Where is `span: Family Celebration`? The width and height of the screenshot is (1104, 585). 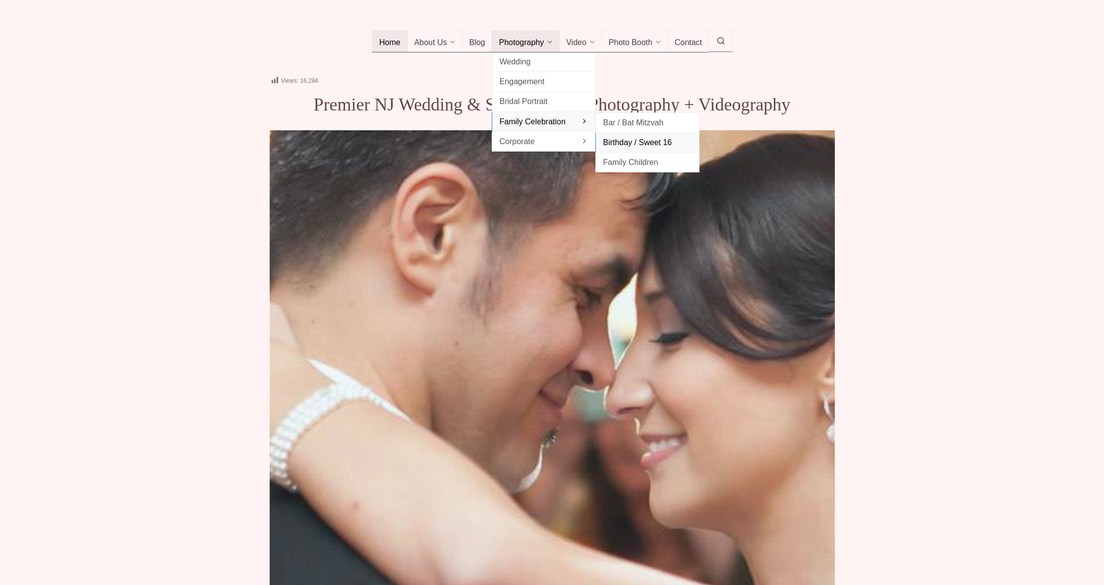 span: Family Celebration is located at coordinates (544, 121).